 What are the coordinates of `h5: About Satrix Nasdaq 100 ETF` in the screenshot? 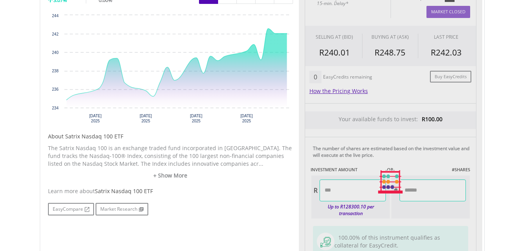 It's located at (171, 136).